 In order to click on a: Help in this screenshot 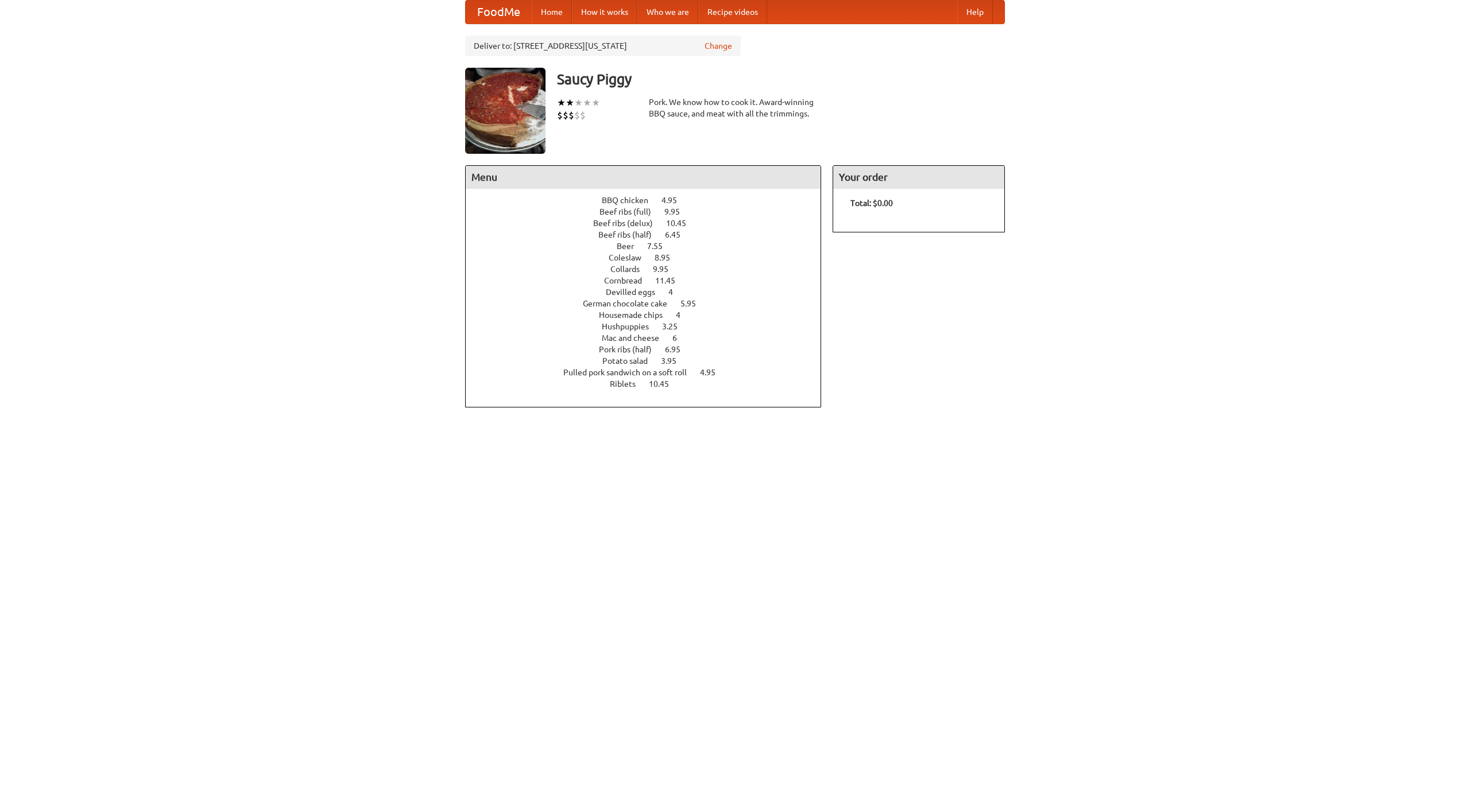, I will do `click(975, 12)`.